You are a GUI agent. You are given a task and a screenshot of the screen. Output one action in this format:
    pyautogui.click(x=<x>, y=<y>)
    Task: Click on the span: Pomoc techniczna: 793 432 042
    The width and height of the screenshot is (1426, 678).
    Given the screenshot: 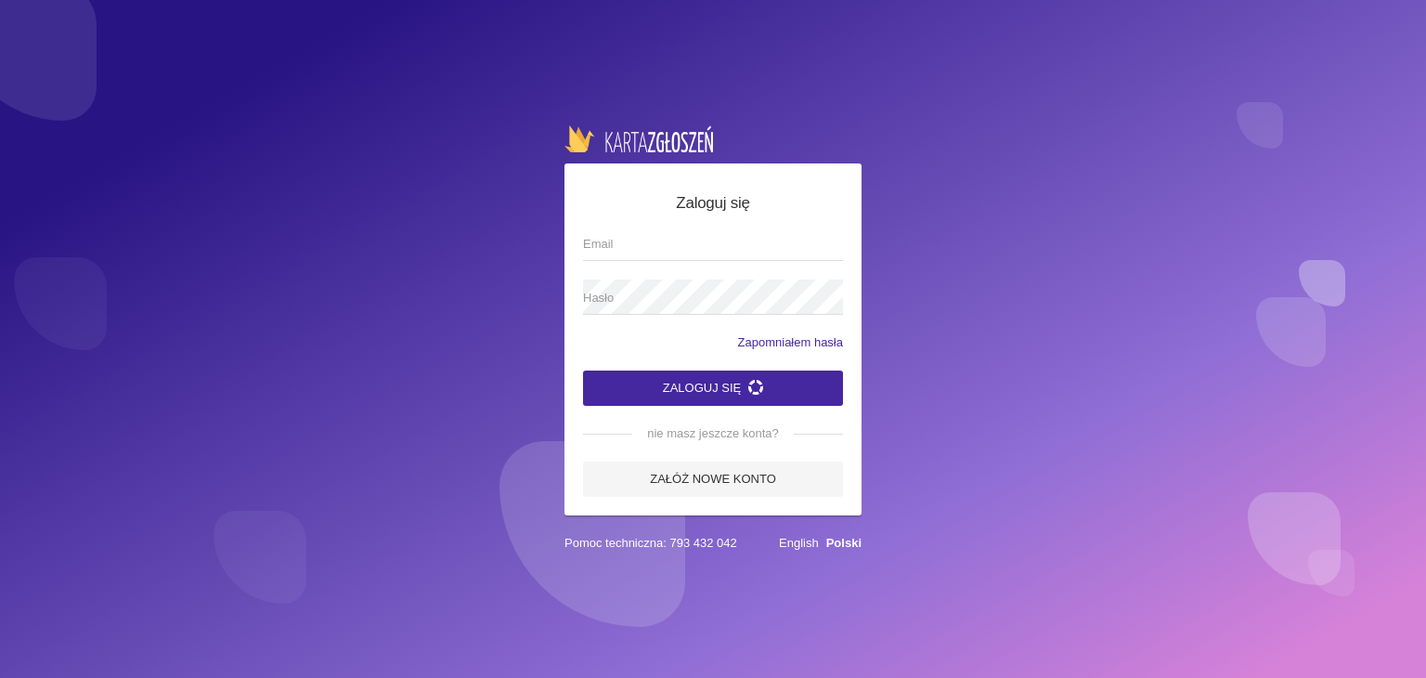 What is the action you would take?
    pyautogui.click(x=651, y=543)
    